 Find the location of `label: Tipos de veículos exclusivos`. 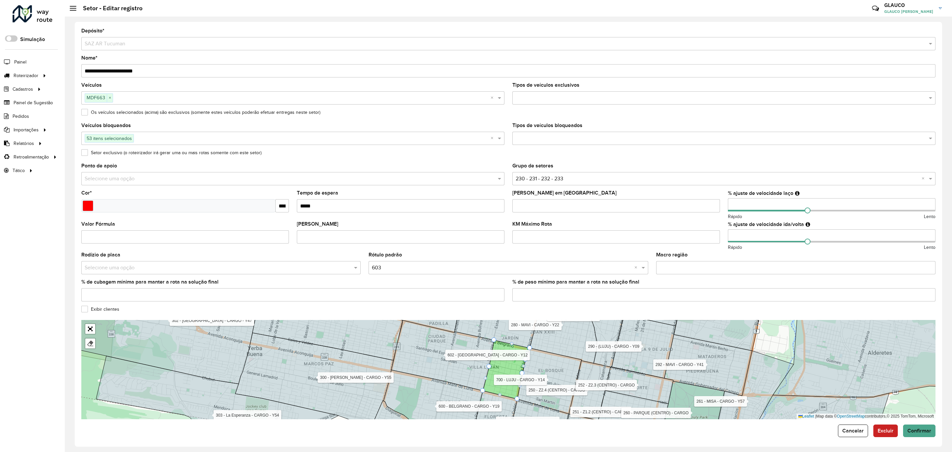

label: Tipos de veículos exclusivos is located at coordinates (546, 85).